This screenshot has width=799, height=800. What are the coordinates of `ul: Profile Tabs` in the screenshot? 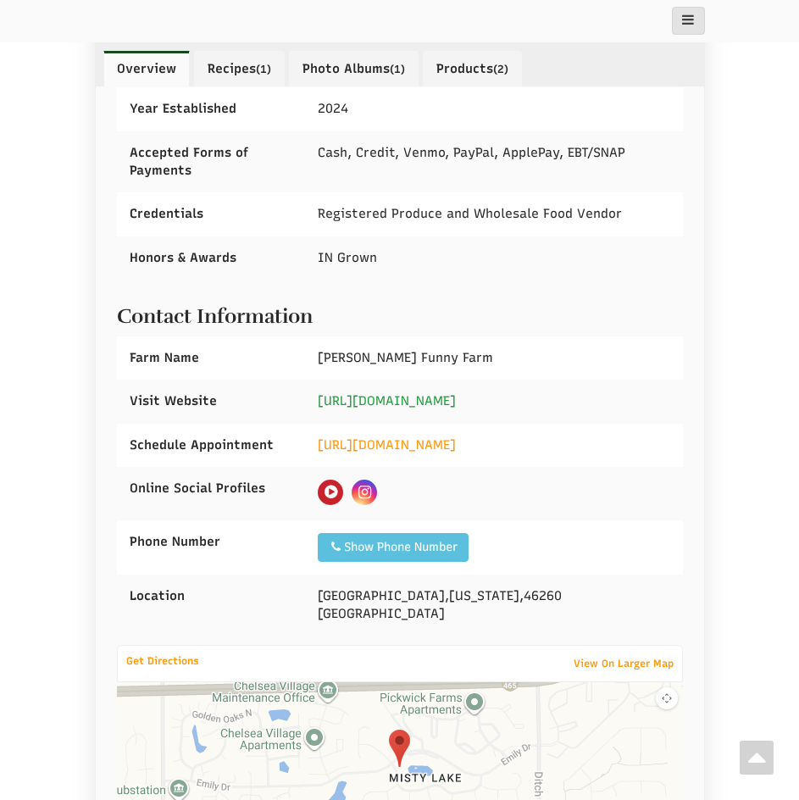 It's located at (400, 64).